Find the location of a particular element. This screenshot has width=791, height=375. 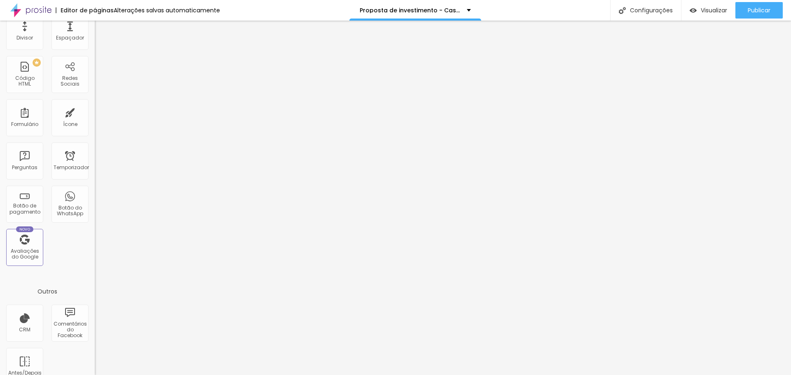

font: Editor de páginas is located at coordinates (87, 10).